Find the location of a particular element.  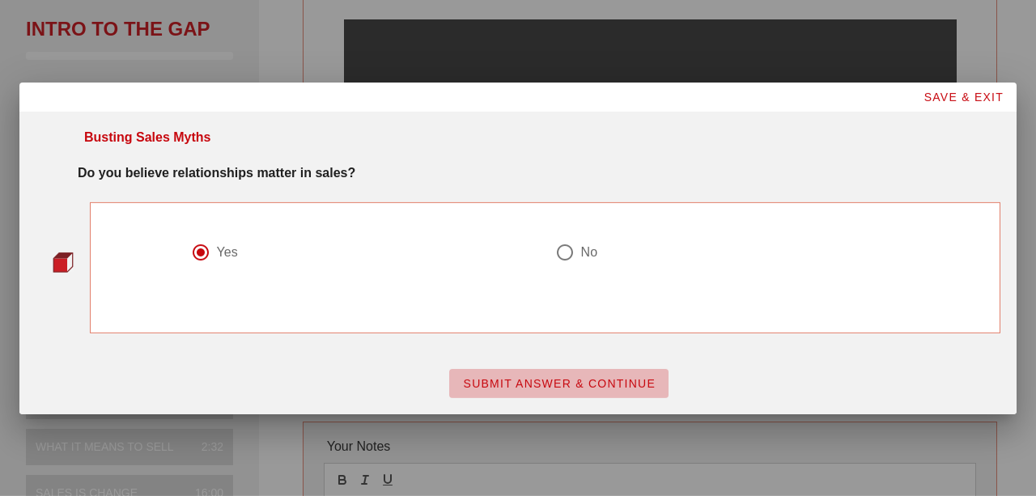

span: SAVE & EXIT is located at coordinates (963, 97).